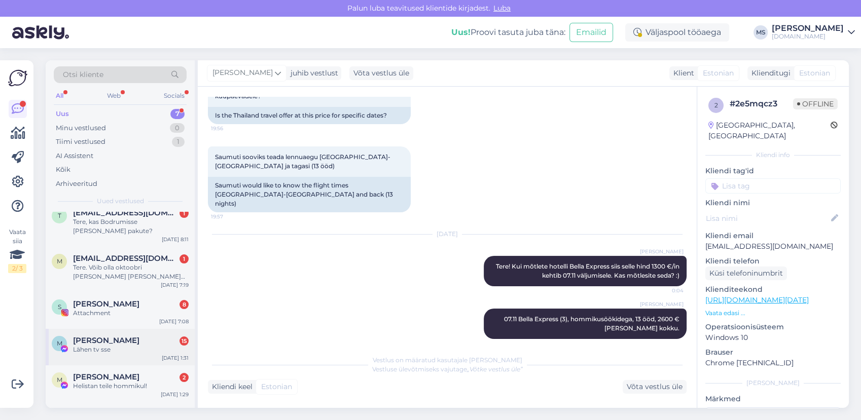 The image size is (861, 420). I want to click on div: Proovi tasuta juba täna:, so click(508, 32).